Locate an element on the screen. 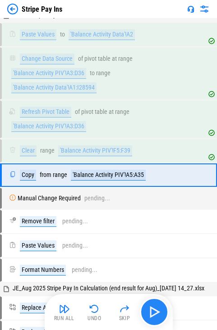  img: Skip is located at coordinates (124, 309).